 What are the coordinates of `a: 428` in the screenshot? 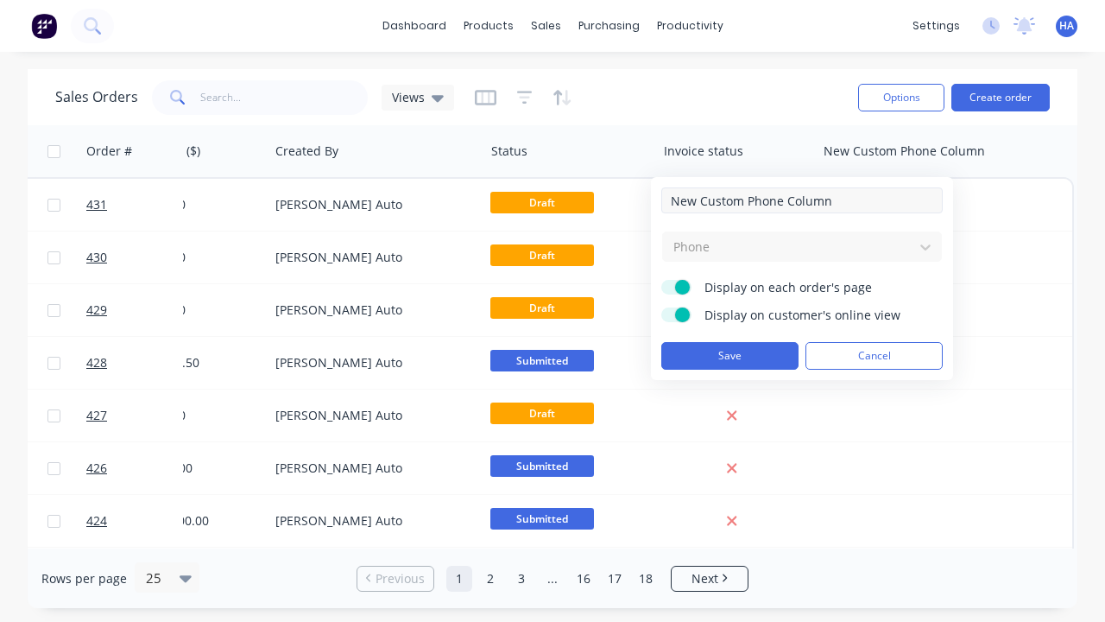 It's located at (138, 363).